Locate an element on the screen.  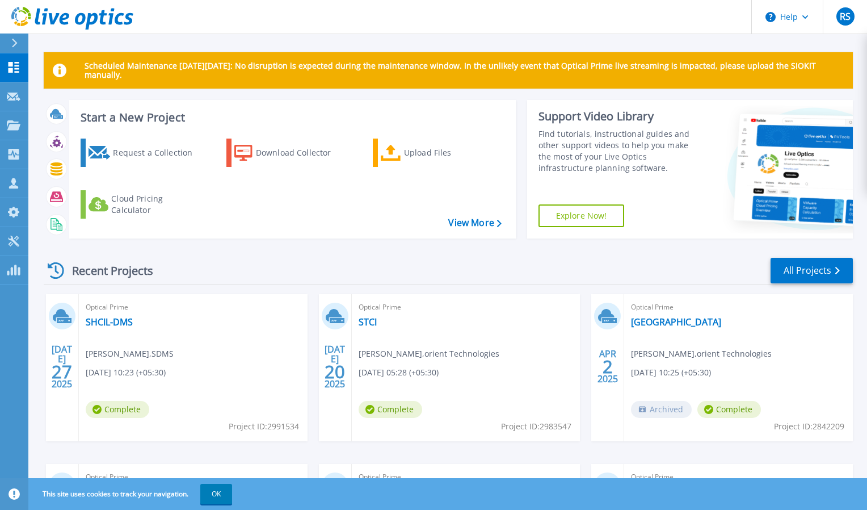
span: Archived is located at coordinates (661, 409).